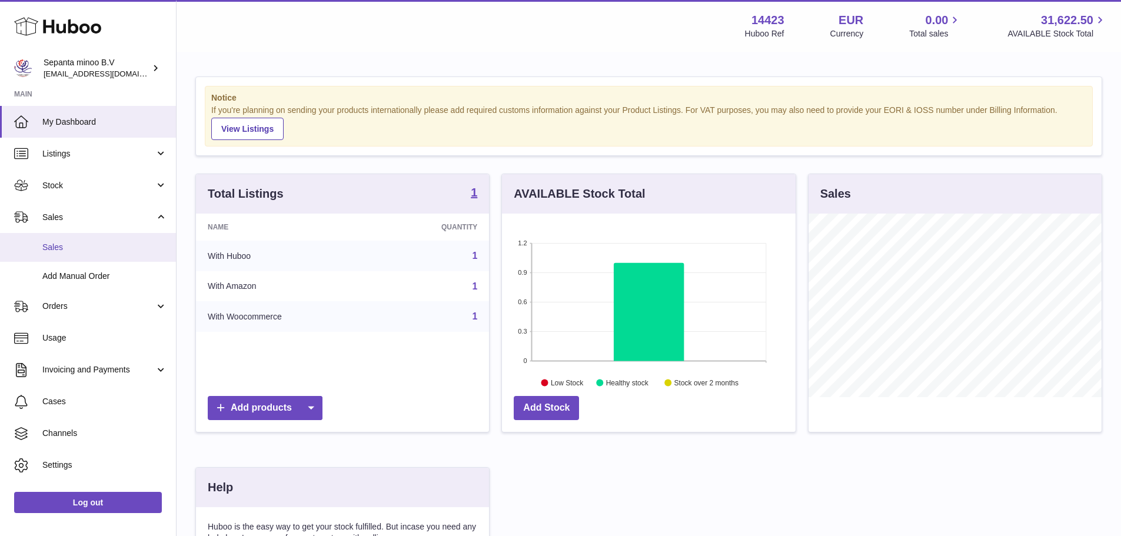 The height and width of the screenshot is (536, 1121). Describe the element at coordinates (97, 68) in the screenshot. I see `div: Sepanta minoo B.V` at that location.